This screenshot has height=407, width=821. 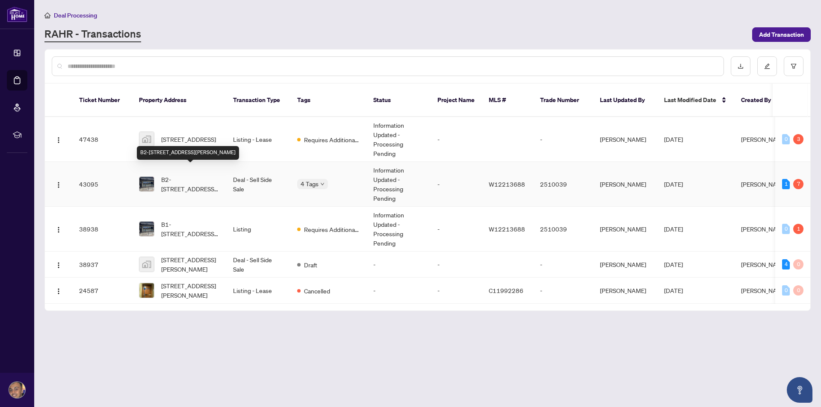 What do you see at coordinates (695, 100) in the screenshot?
I see `th: Last Modified Date` at bounding box center [695, 100].